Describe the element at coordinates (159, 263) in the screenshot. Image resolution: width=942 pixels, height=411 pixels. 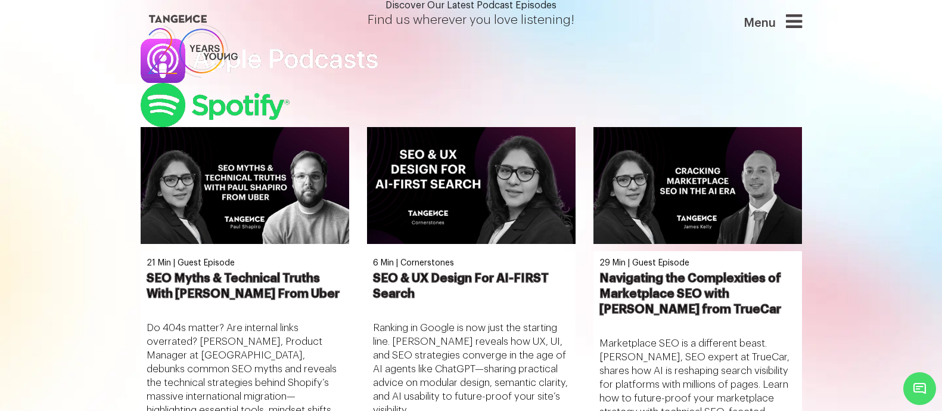
I see `span: 21 Min` at that location.